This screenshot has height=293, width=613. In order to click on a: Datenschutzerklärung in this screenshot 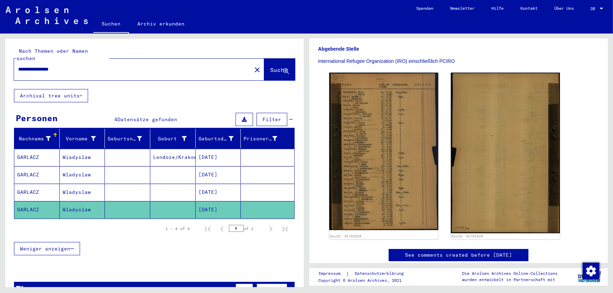, I will do `click(381, 274)`.